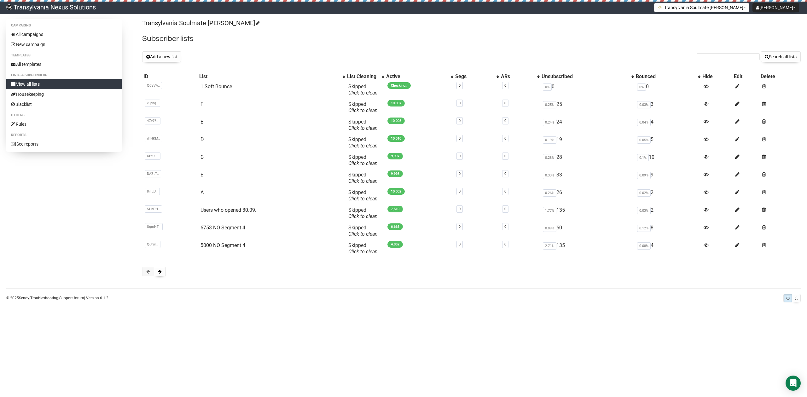 The image size is (807, 397). Describe the element at coordinates (550, 105) in the screenshot. I see `span: 0.25%` at that location.